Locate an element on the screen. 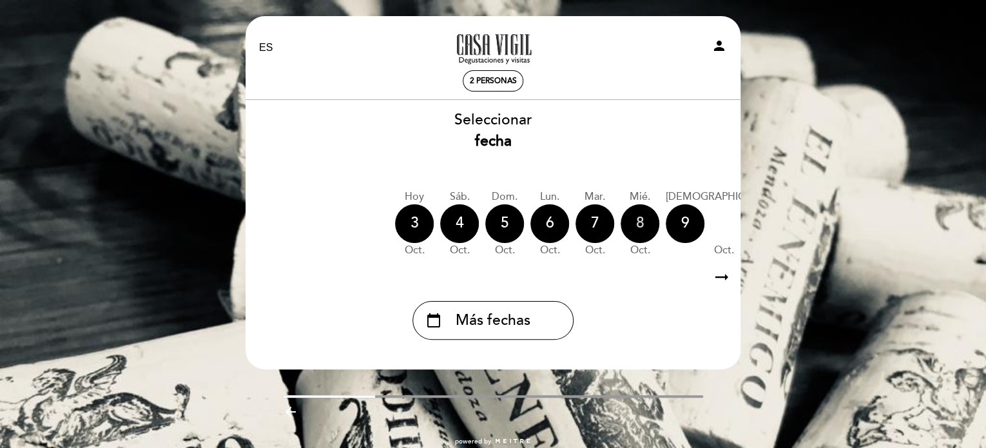  div: 4 is located at coordinates (460, 224).